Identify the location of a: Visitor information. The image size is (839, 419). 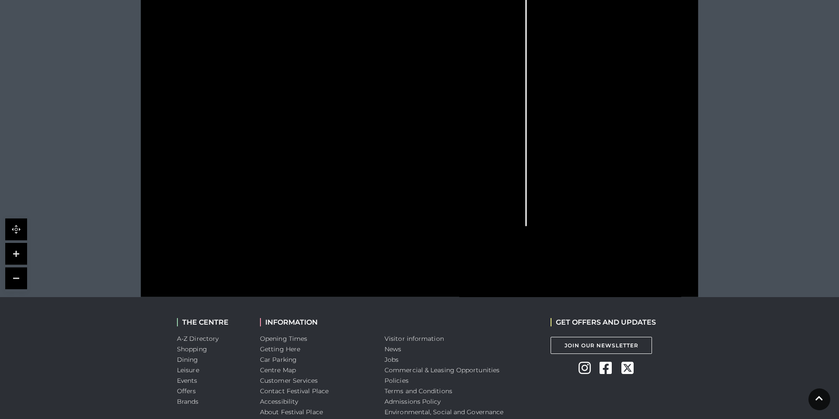
(414, 339).